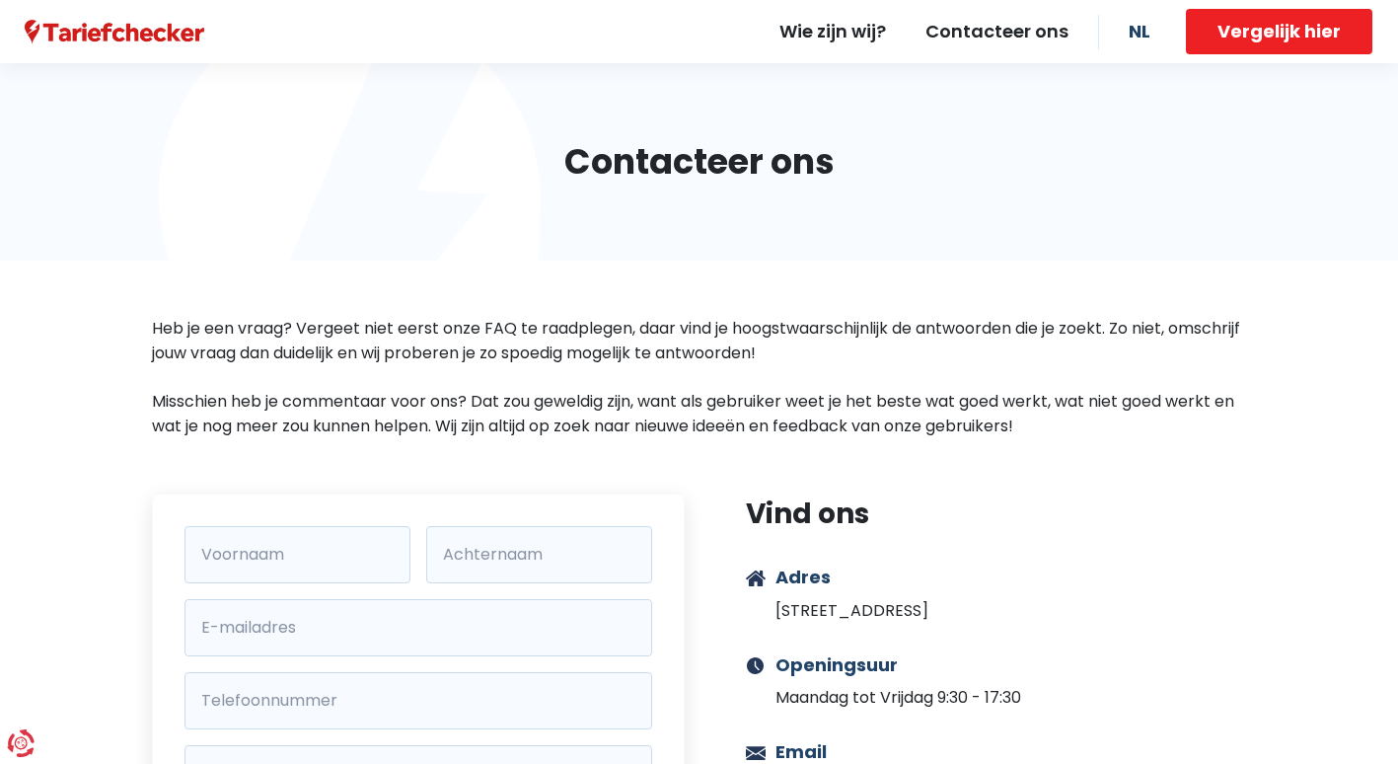 The height and width of the screenshot is (764, 1398). Describe the element at coordinates (996, 514) in the screenshot. I see `h2: Vind ons` at that location.